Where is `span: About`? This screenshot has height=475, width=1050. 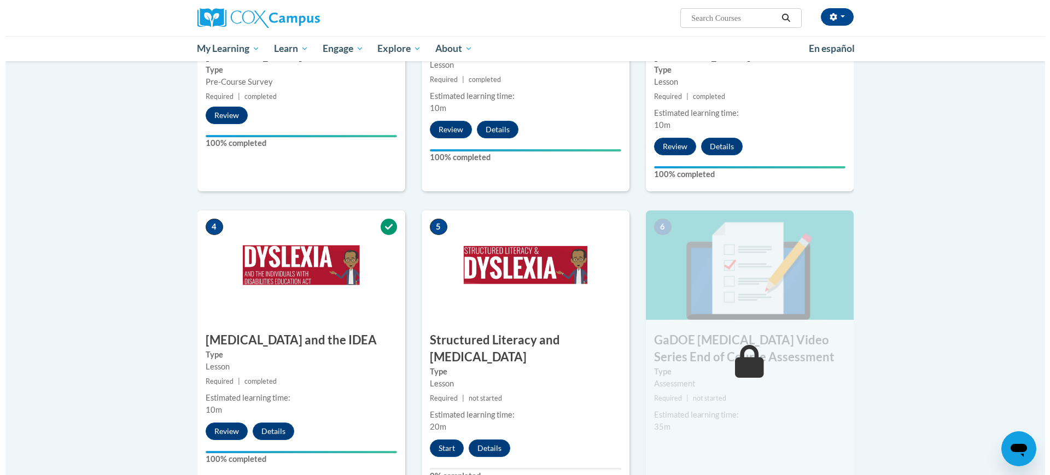 span: About is located at coordinates (449, 49).